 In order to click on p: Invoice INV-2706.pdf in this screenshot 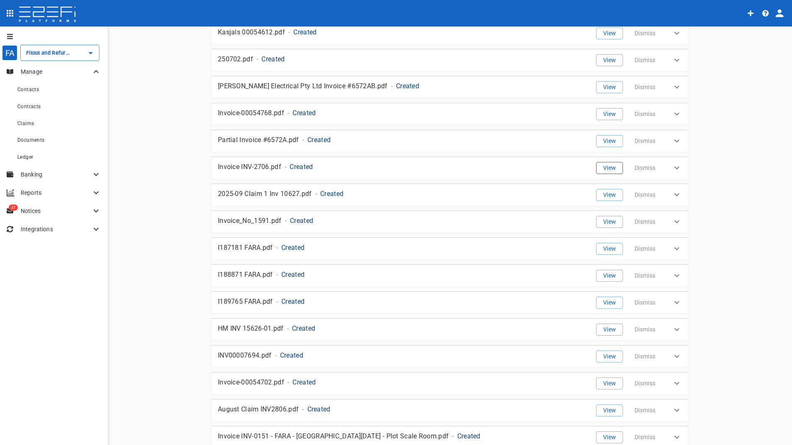, I will do `click(249, 167)`.